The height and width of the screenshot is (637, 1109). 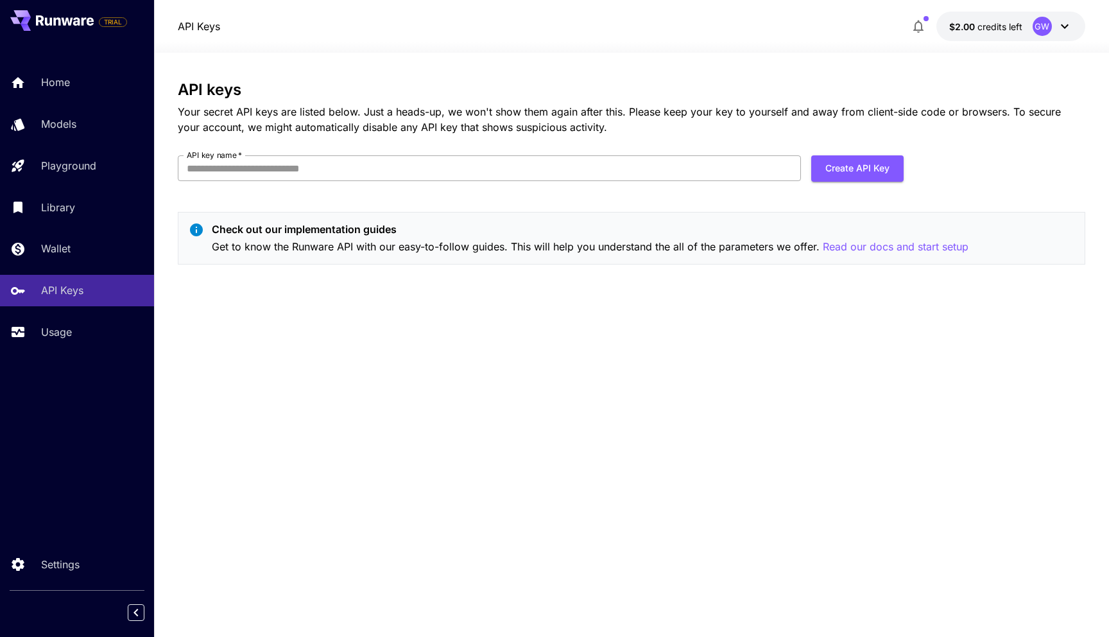 I want to click on nav: breadcrumb, so click(x=199, y=26).